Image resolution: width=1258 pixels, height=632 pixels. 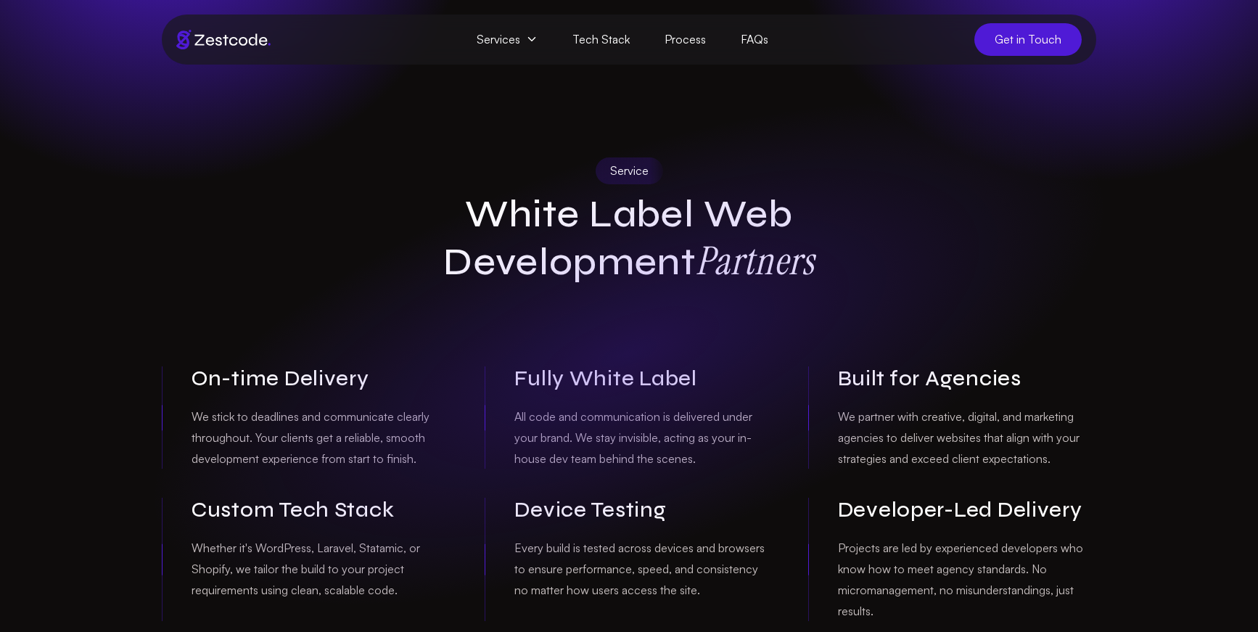 What do you see at coordinates (629, 239) in the screenshot?
I see `h1: White Label Web Development` at bounding box center [629, 239].